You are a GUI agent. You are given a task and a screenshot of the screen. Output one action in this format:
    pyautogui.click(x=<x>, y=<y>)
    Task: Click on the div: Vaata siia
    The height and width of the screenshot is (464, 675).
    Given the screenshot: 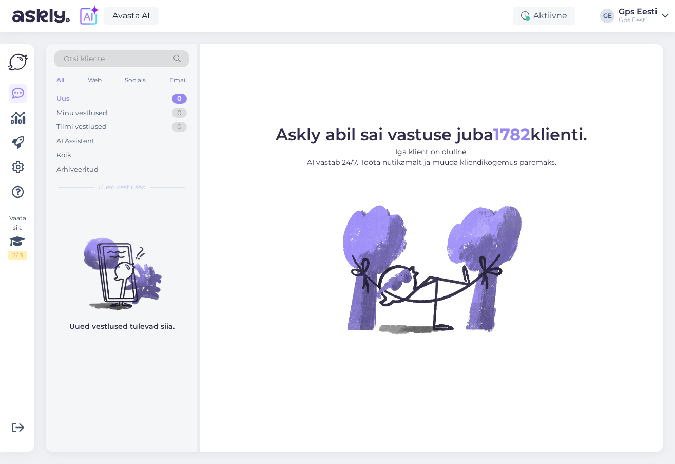 What is the action you would take?
    pyautogui.click(x=17, y=237)
    